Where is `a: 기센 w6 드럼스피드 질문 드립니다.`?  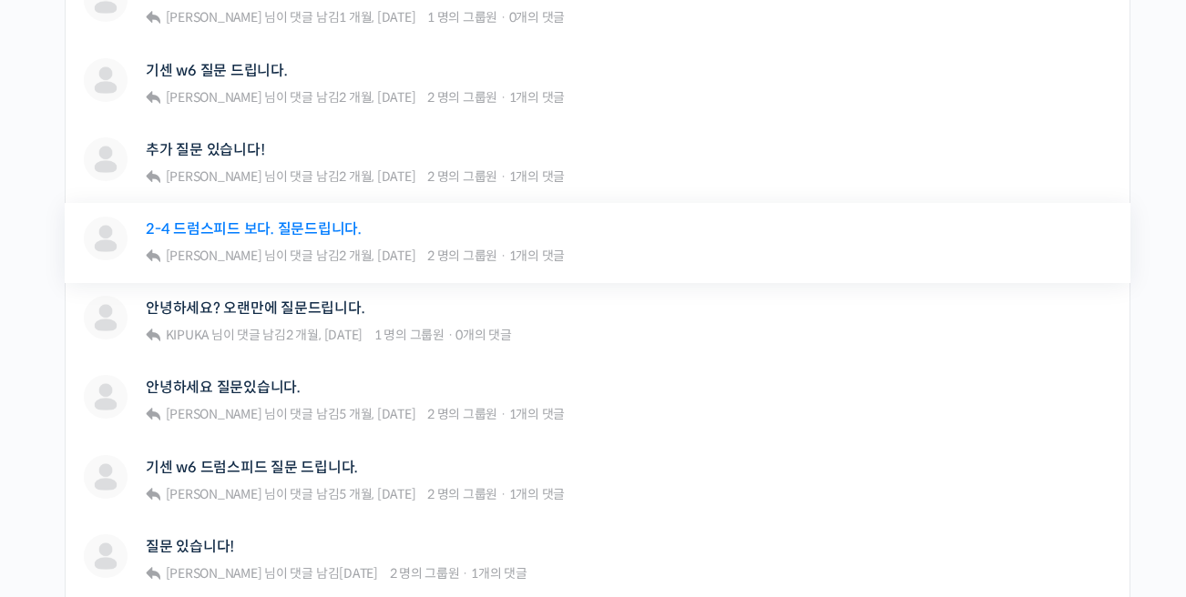 a: 기센 w6 드럼스피드 질문 드립니다. is located at coordinates (251, 467).